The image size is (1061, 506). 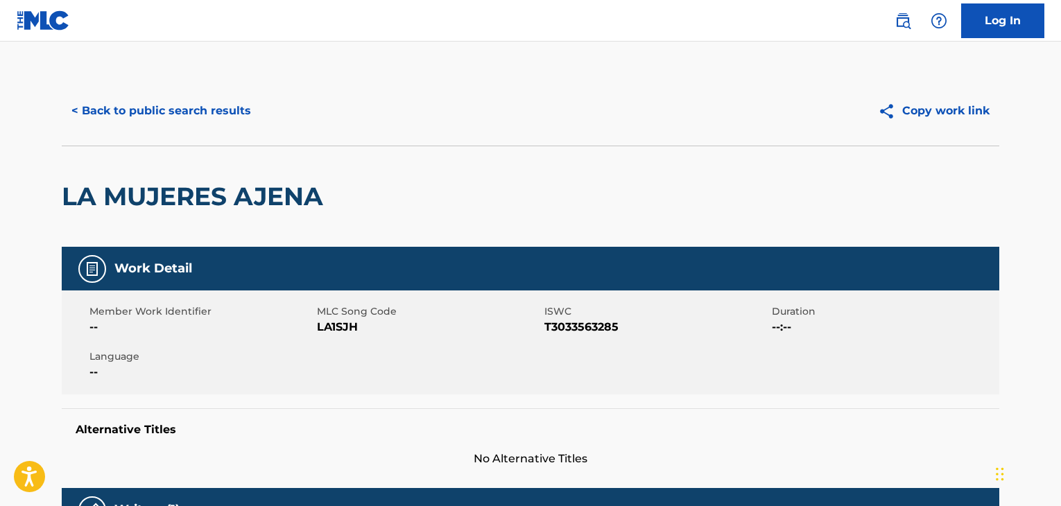 I want to click on h5: Work Detail, so click(x=153, y=268).